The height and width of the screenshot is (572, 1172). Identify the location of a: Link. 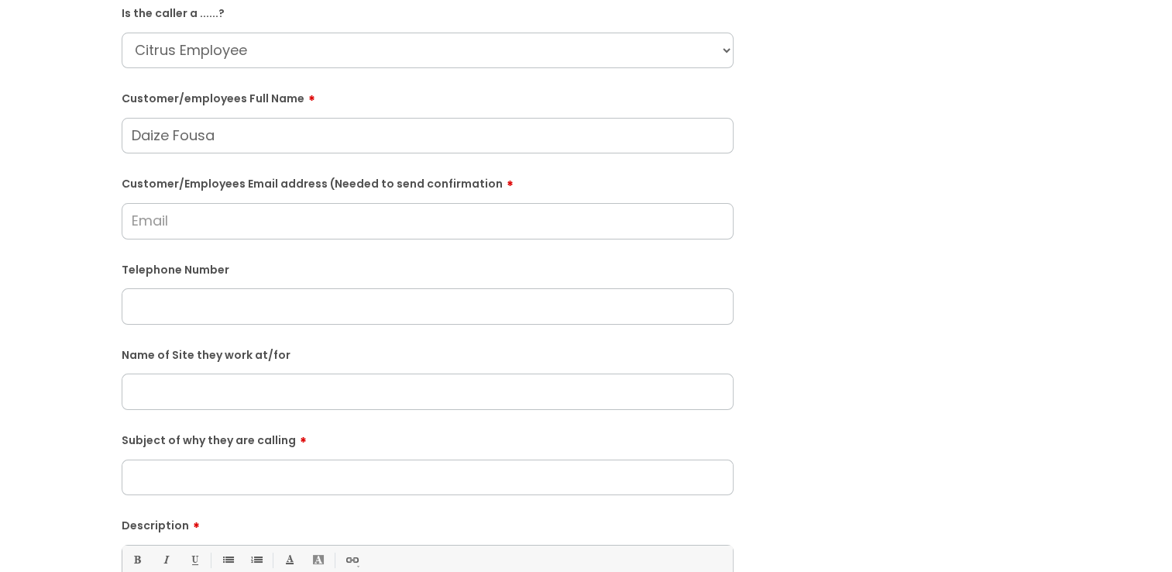
(351, 559).